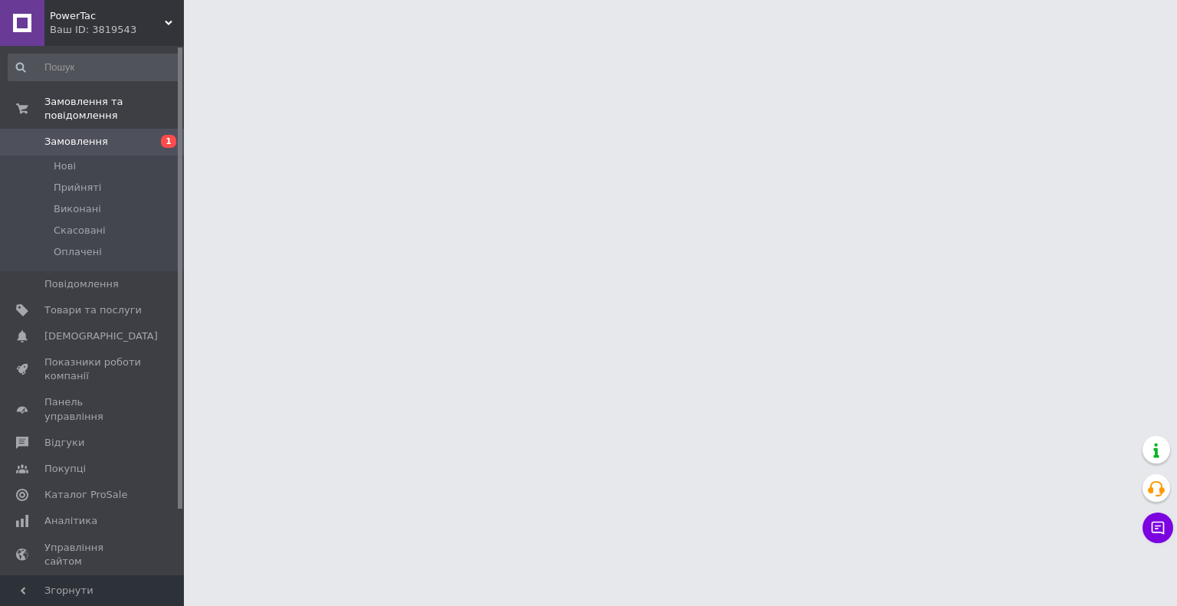  Describe the element at coordinates (93, 555) in the screenshot. I see `span: Управління сайтом` at that location.